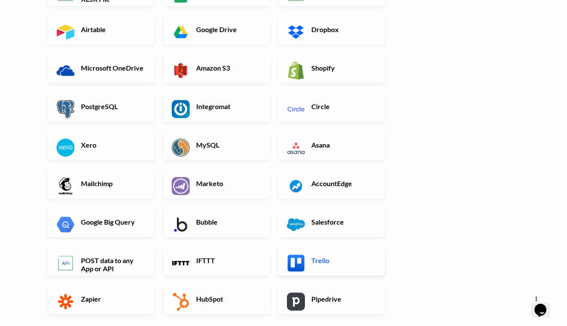  What do you see at coordinates (296, 71) in the screenshot?
I see `img: Shopify App & API` at bounding box center [296, 71].